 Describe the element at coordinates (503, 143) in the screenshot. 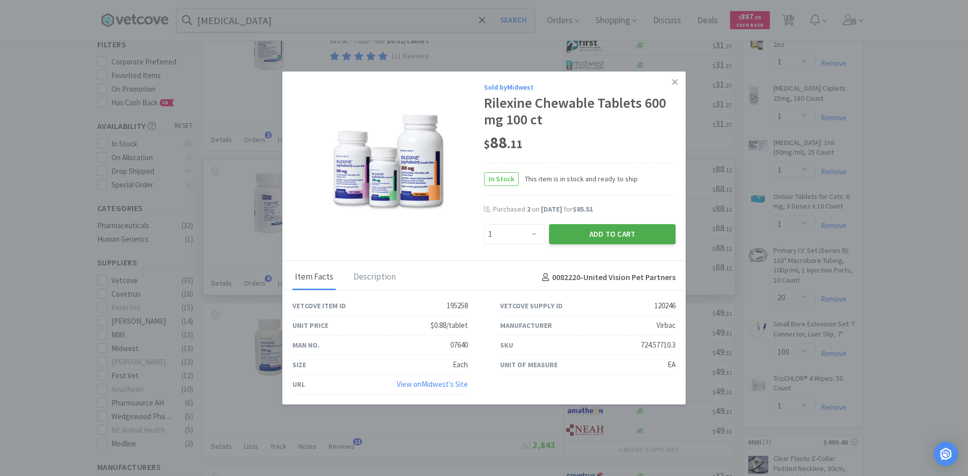

I see `span: 88` at that location.